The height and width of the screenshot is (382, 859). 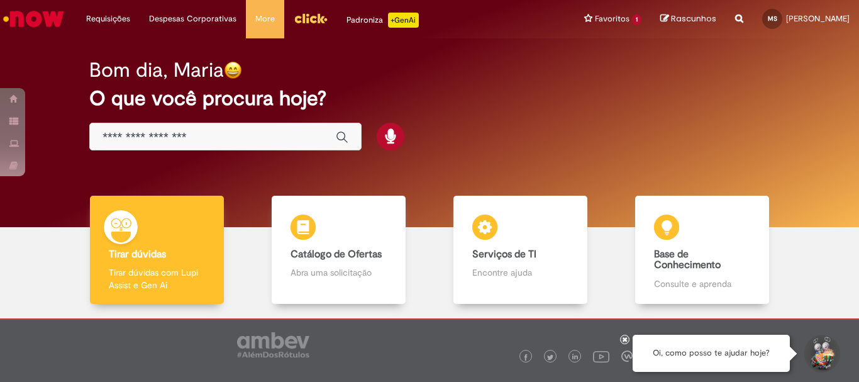 What do you see at coordinates (702, 284) in the screenshot?
I see `p: Consulte e aprenda` at bounding box center [702, 284].